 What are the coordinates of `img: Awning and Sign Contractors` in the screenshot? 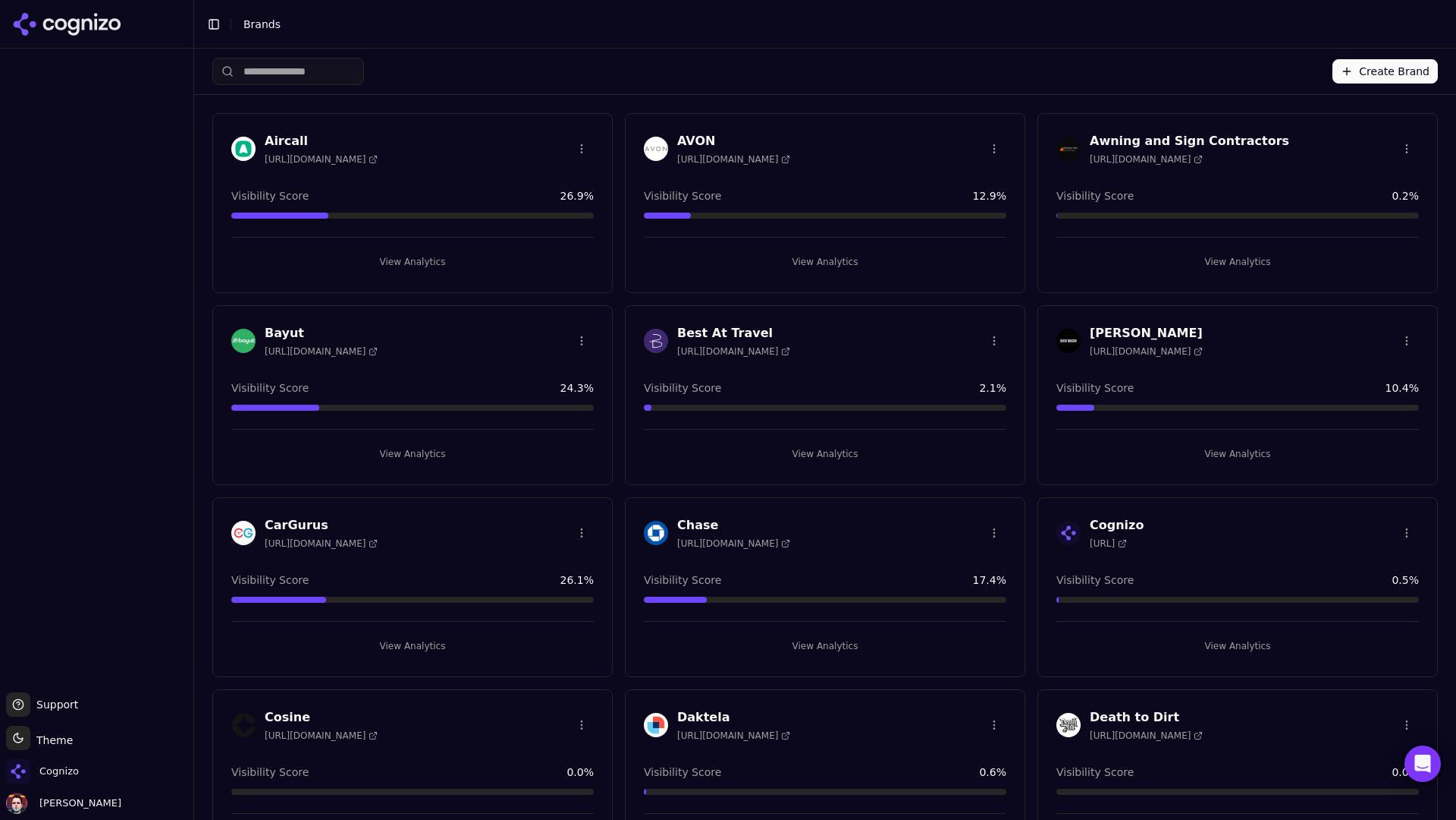 It's located at (1069, 149).